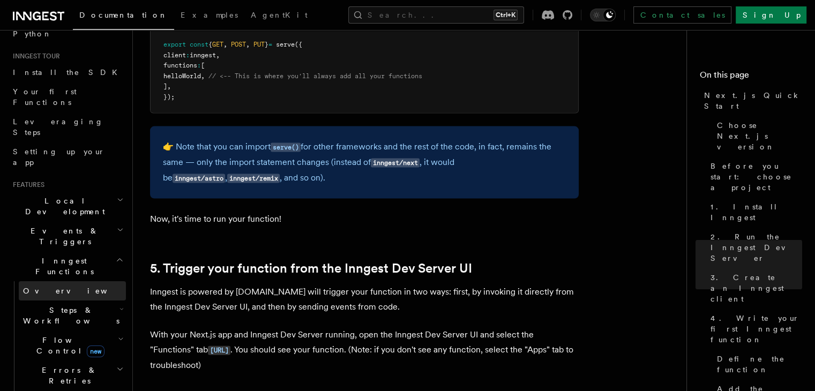 Image resolution: width=815 pixels, height=391 pixels. I want to click on a: 4. Write your first Inngest function, so click(754, 329).